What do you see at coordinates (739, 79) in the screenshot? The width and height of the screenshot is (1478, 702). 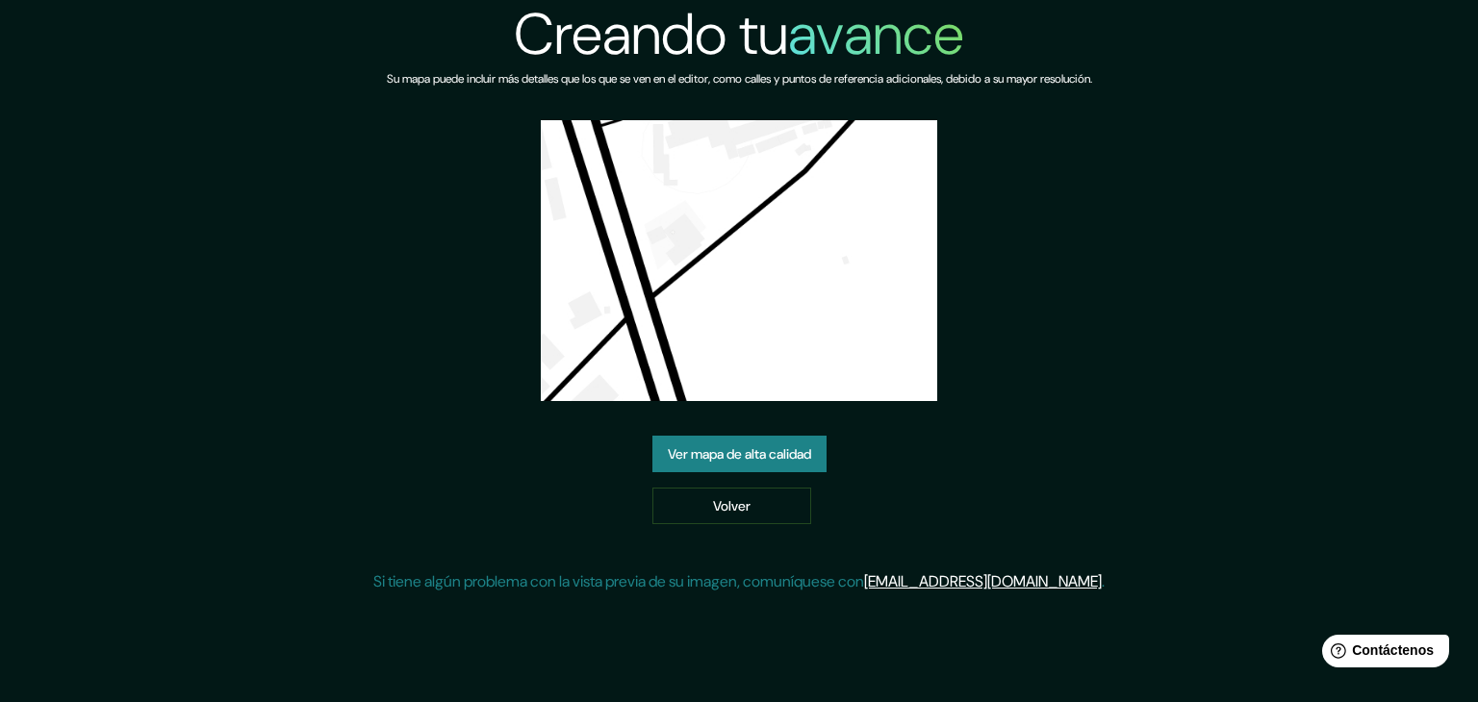 I see `font: Su mapa puede incluir más detalles que los que se ven en el editor, como calles y puntos de refer...` at bounding box center [739, 79].